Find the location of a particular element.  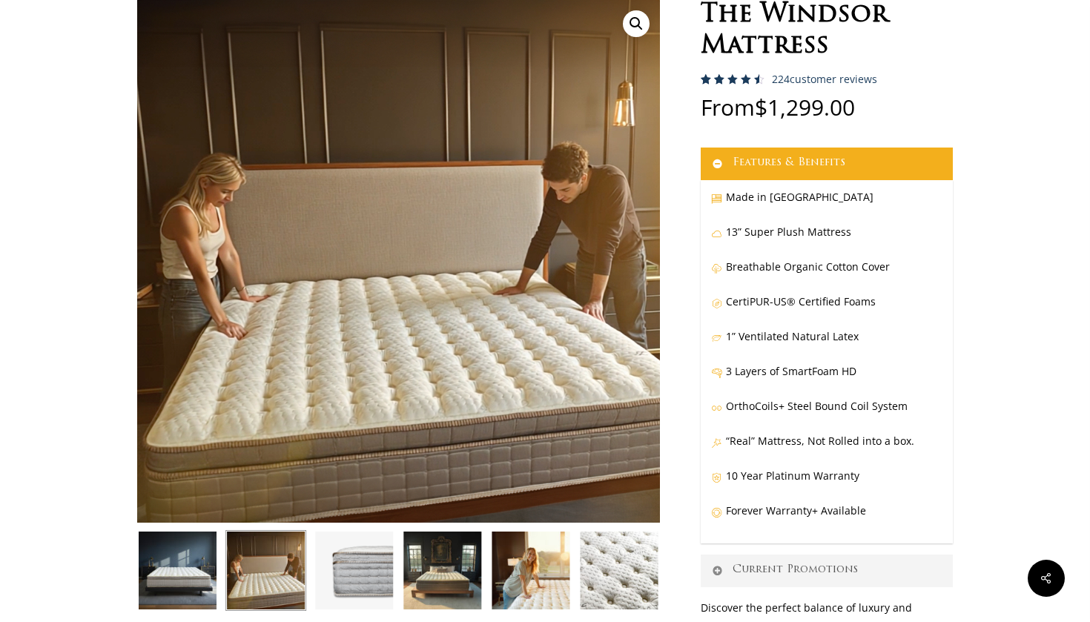

p: 10 Year Platinum Warranty is located at coordinates (827, 484).